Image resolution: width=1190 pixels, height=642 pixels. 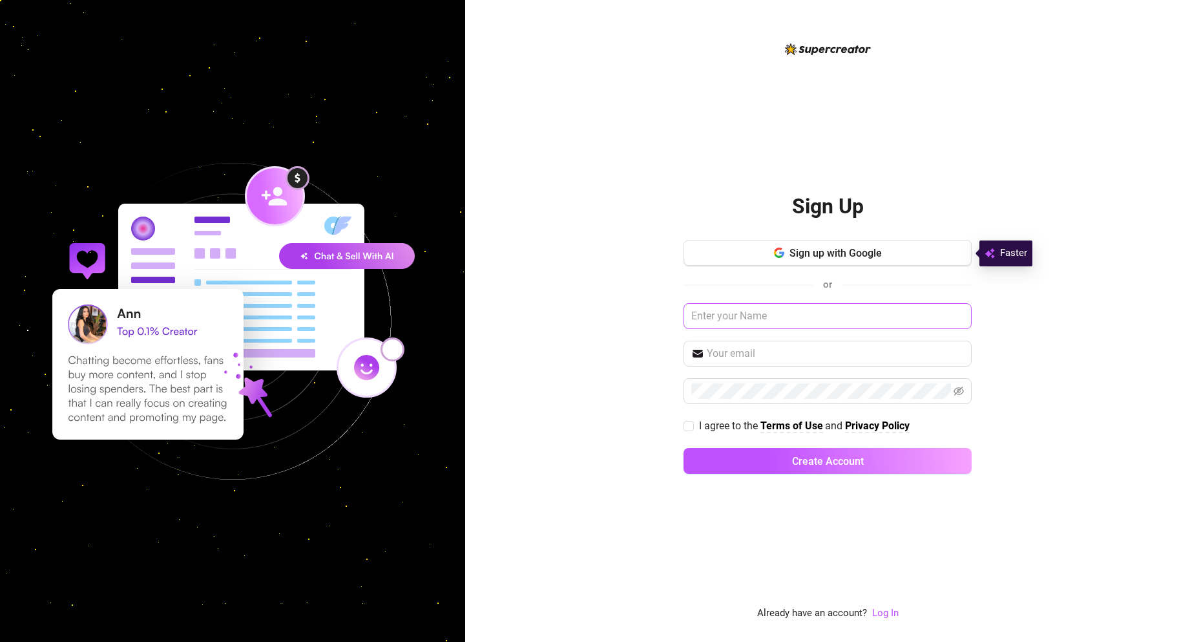 I want to click on button: Create Account, so click(x=828, y=461).